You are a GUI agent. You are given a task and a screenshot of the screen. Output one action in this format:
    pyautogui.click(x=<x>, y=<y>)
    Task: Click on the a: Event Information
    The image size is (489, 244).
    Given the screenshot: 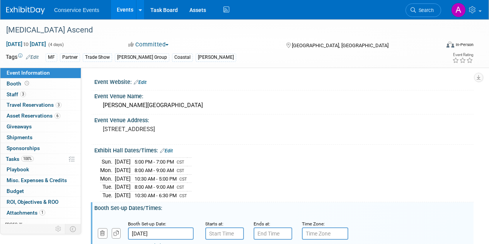 What is the action you would take?
    pyautogui.click(x=41, y=73)
    